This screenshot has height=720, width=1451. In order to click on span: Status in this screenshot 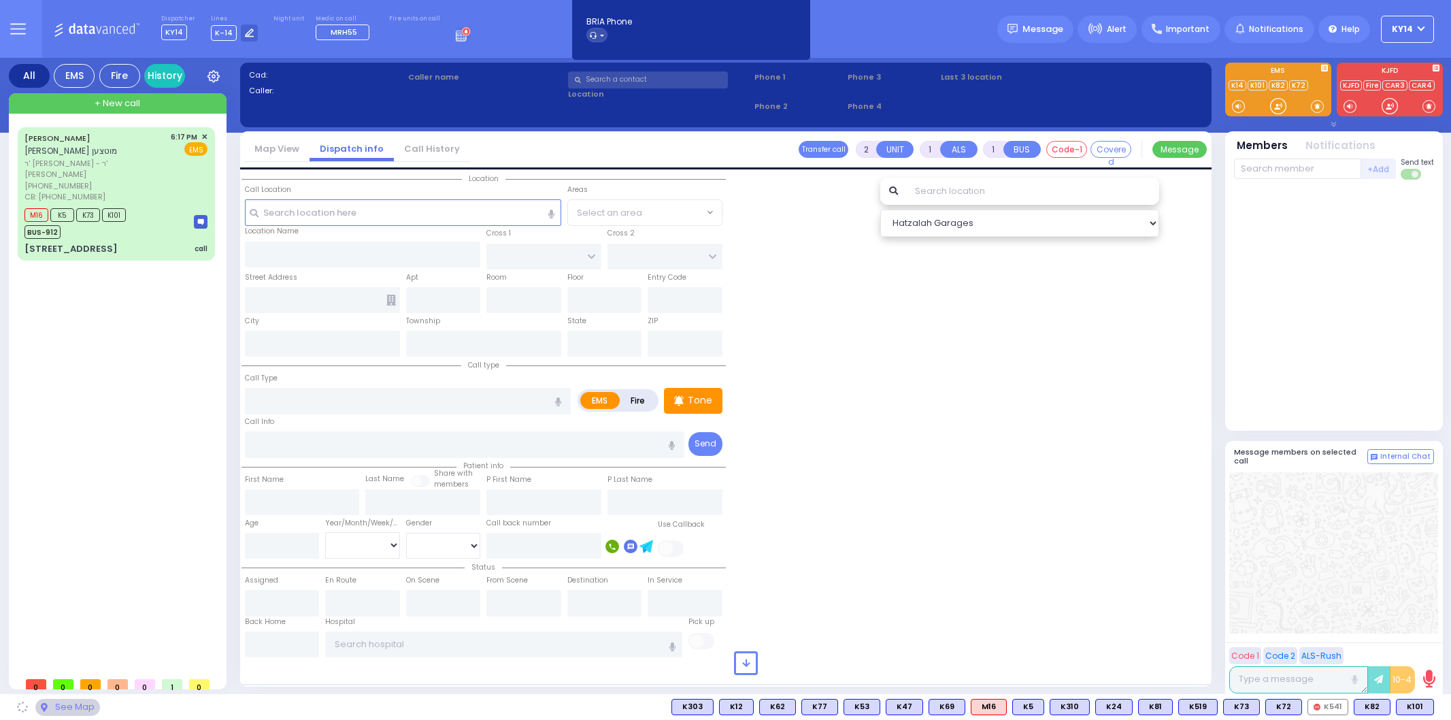, I will do `click(483, 567)`.